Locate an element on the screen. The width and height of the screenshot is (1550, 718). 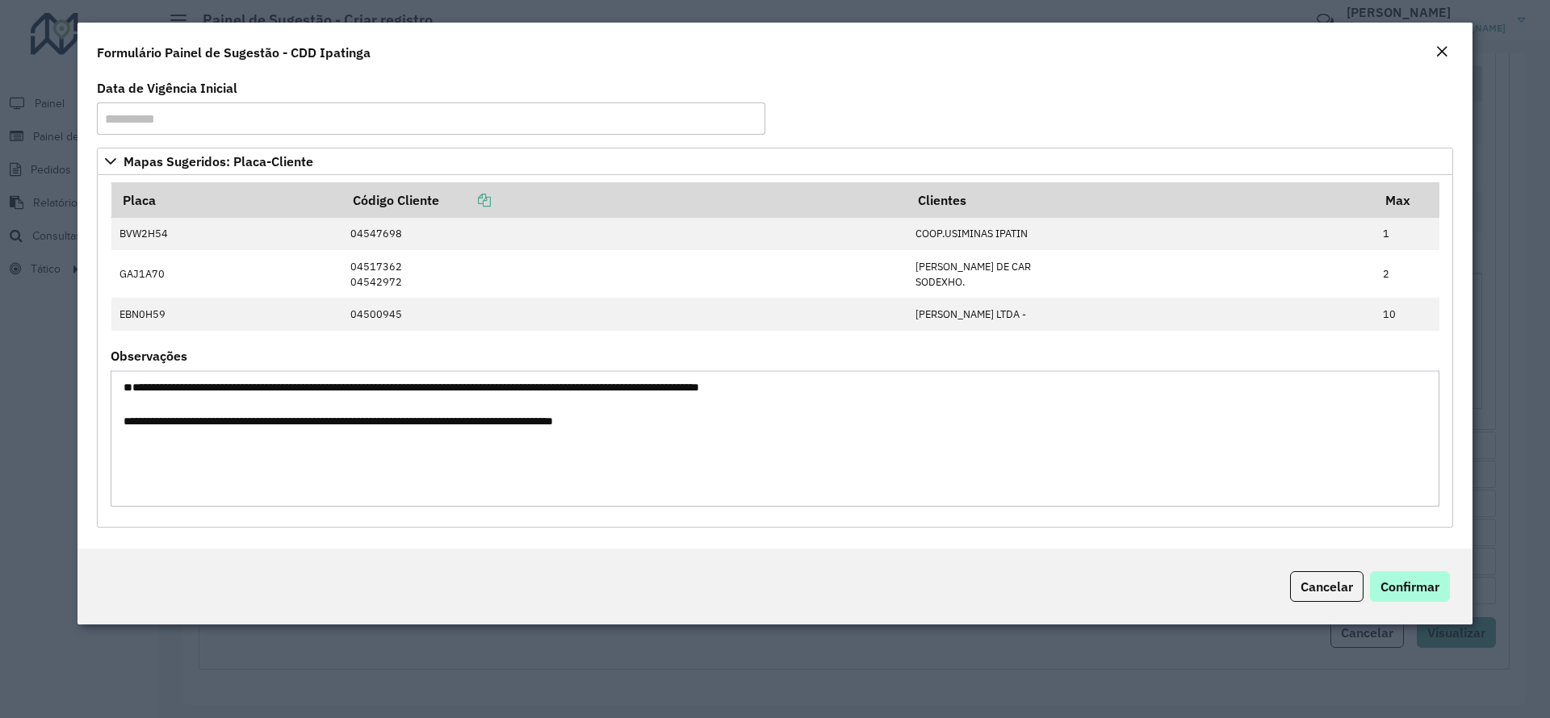
label: Data de Vigência Inicial is located at coordinates (167, 88).